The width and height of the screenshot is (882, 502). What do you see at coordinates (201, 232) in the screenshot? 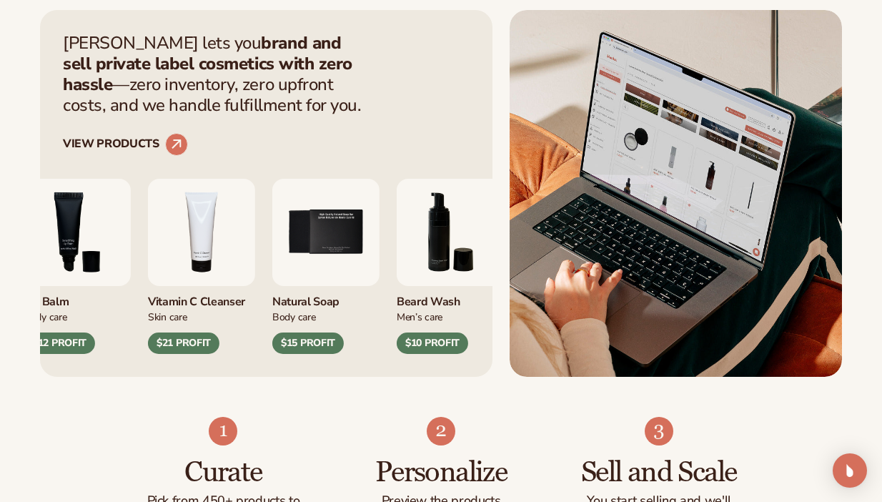
I see `img: Vitamin c cleanser.` at bounding box center [201, 232].